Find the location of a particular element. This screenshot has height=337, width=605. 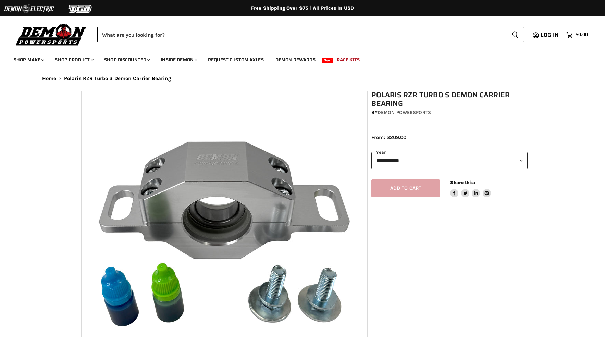

span: Share this: is located at coordinates (463, 182).